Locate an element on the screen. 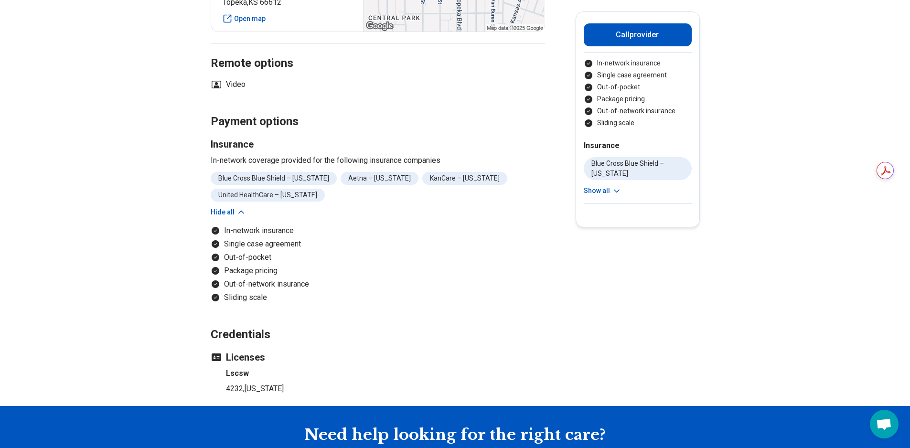 The width and height of the screenshot is (910, 448). h2: Remote options is located at coordinates (378, 52).